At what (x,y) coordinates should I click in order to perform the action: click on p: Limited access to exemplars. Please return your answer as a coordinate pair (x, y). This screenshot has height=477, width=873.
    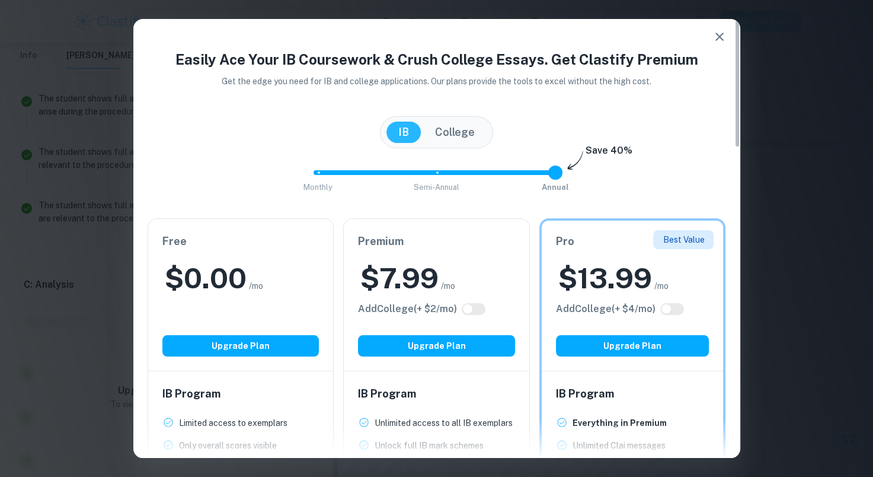
    Looking at the image, I should click on (233, 423).